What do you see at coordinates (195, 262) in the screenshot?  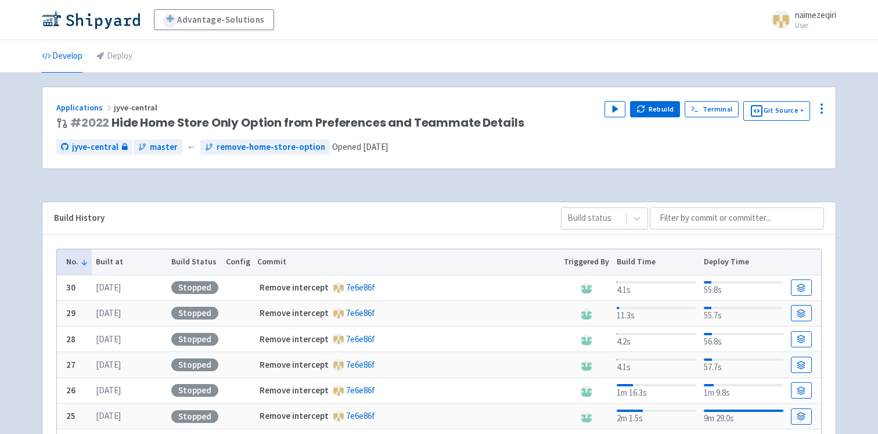 I see `th: Build Status` at bounding box center [195, 262].